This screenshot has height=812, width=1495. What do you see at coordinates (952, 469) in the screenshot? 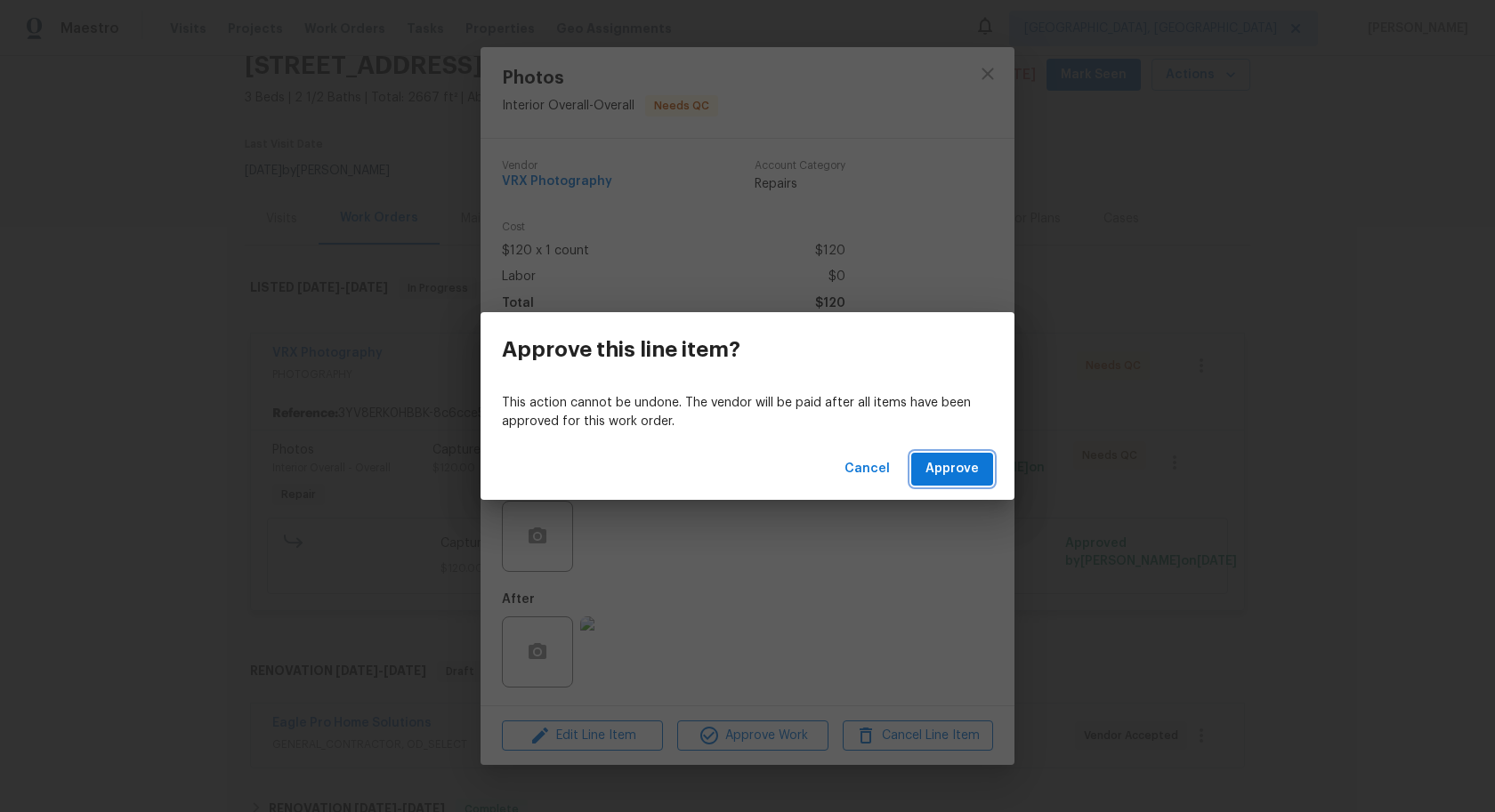
I see `span: Approve` at bounding box center [952, 469].